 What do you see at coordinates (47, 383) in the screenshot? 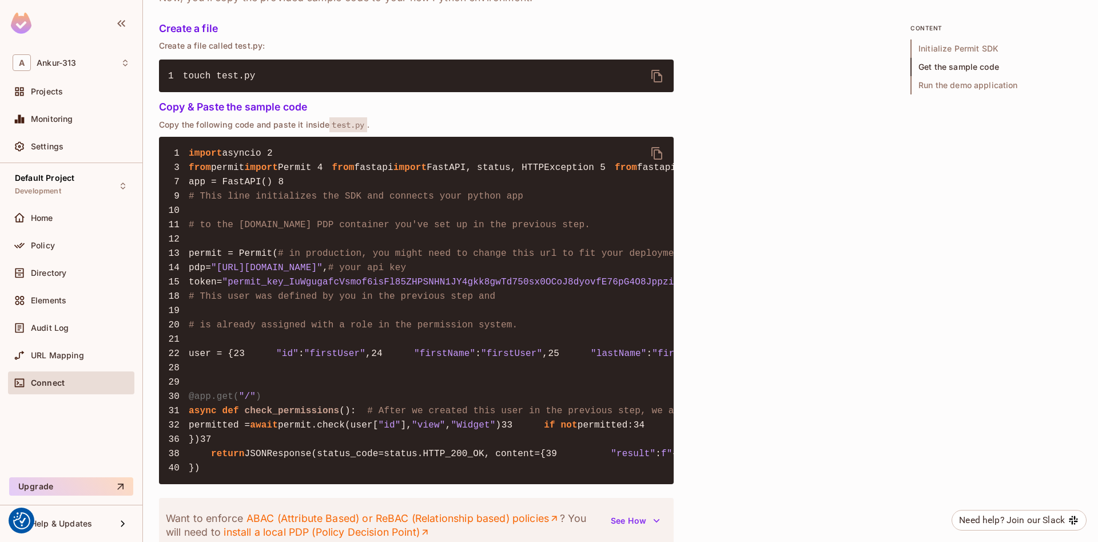
I see `span: Connect` at bounding box center [47, 383].